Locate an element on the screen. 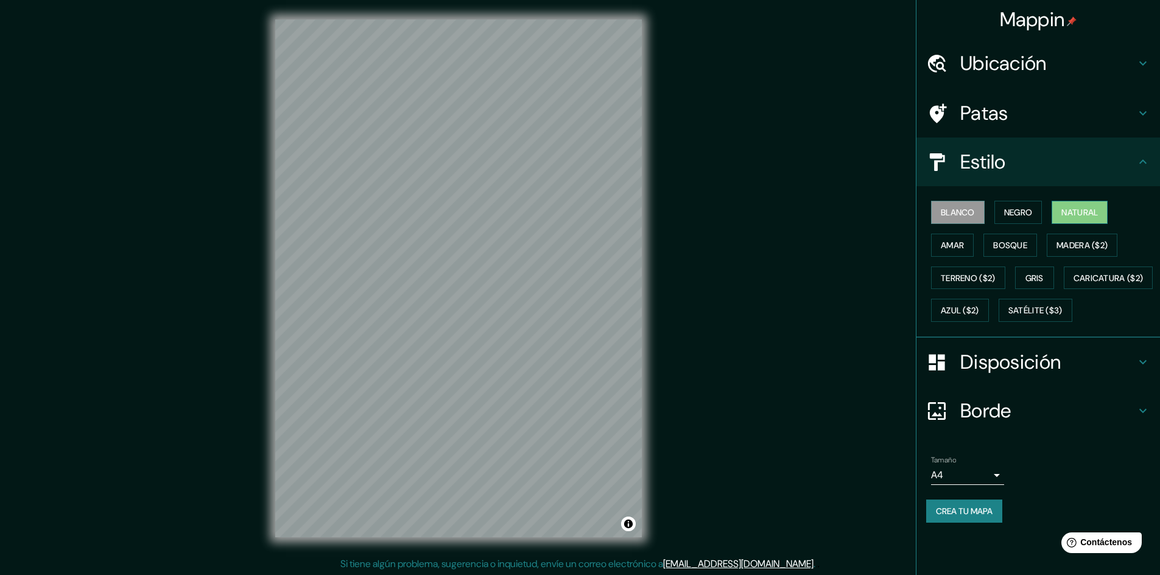 The width and height of the screenshot is (1160, 575). font: Natural is located at coordinates (1079, 212).